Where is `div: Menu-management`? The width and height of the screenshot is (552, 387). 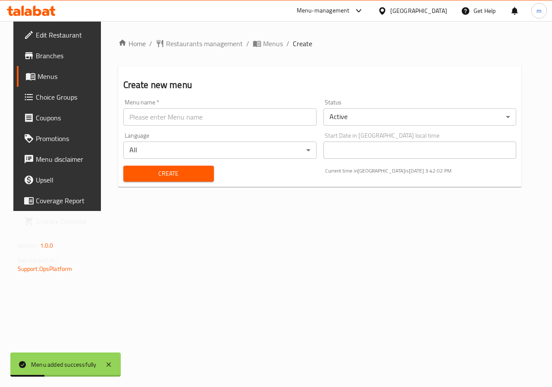 div: Menu-management is located at coordinates (323, 11).